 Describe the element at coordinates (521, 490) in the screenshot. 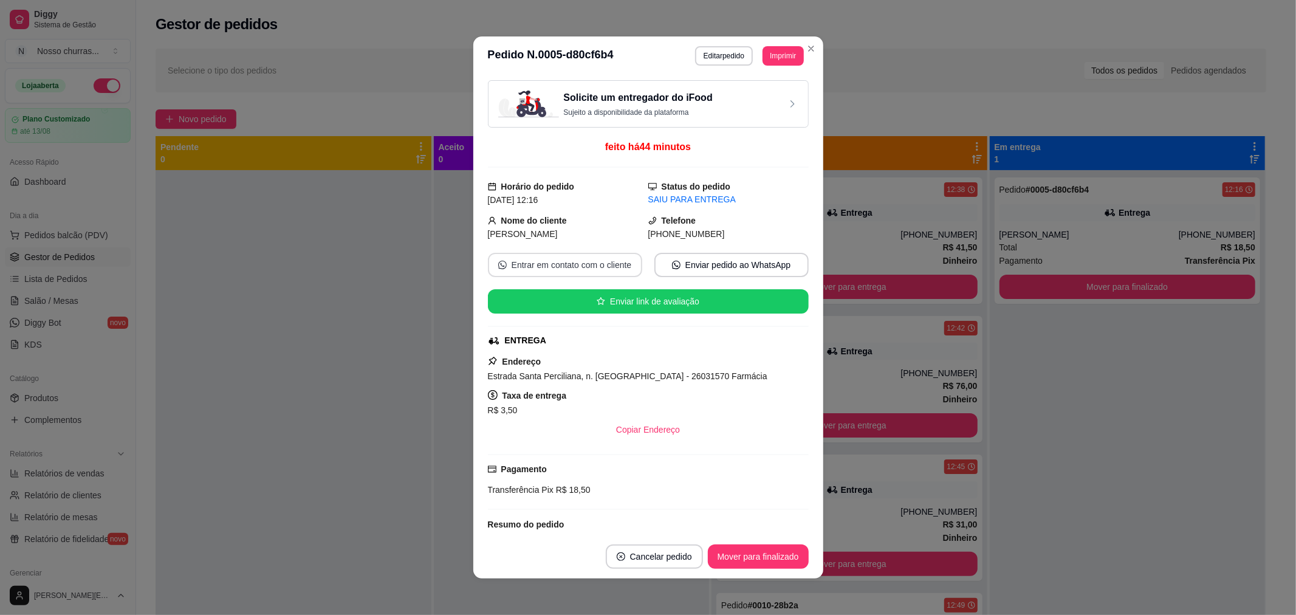

I see `span: Transferência Pix` at that location.